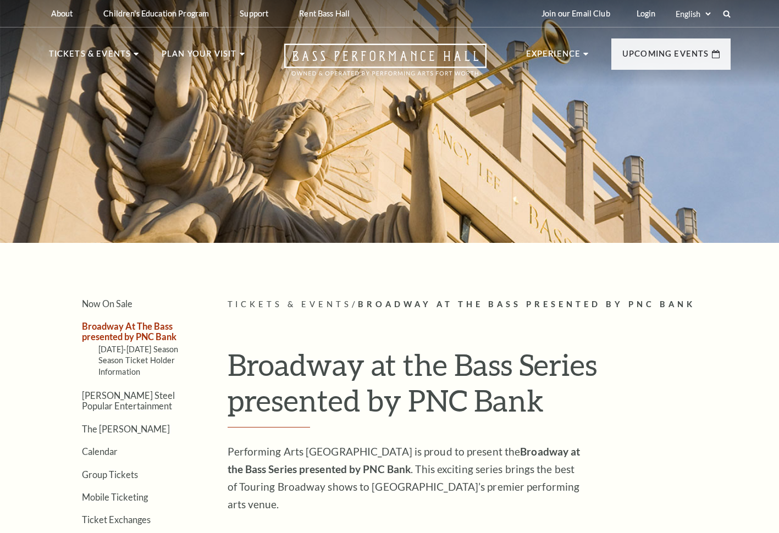 The image size is (779, 533). Describe the element at coordinates (129, 331) in the screenshot. I see `a: Broadway At The Bass presented by PNC Bank` at that location.